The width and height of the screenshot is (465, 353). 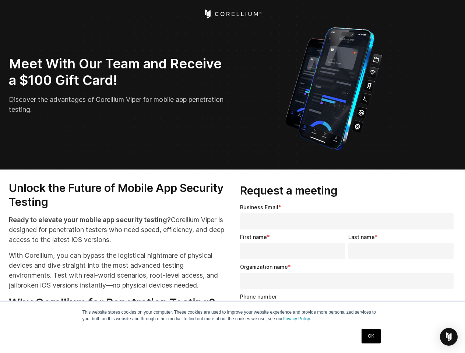 I want to click on p: Corellium Viper is designed for penetration testers who need speed, efficiency, and deep access t..., so click(x=117, y=230).